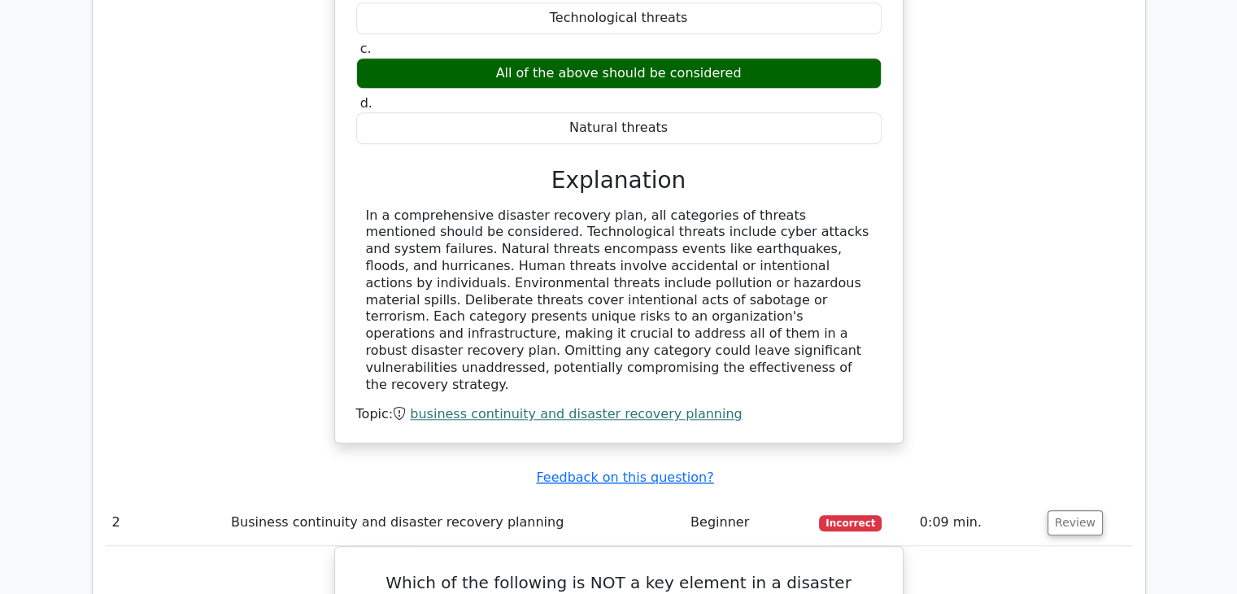  I want to click on h3: Explanation, so click(619, 181).